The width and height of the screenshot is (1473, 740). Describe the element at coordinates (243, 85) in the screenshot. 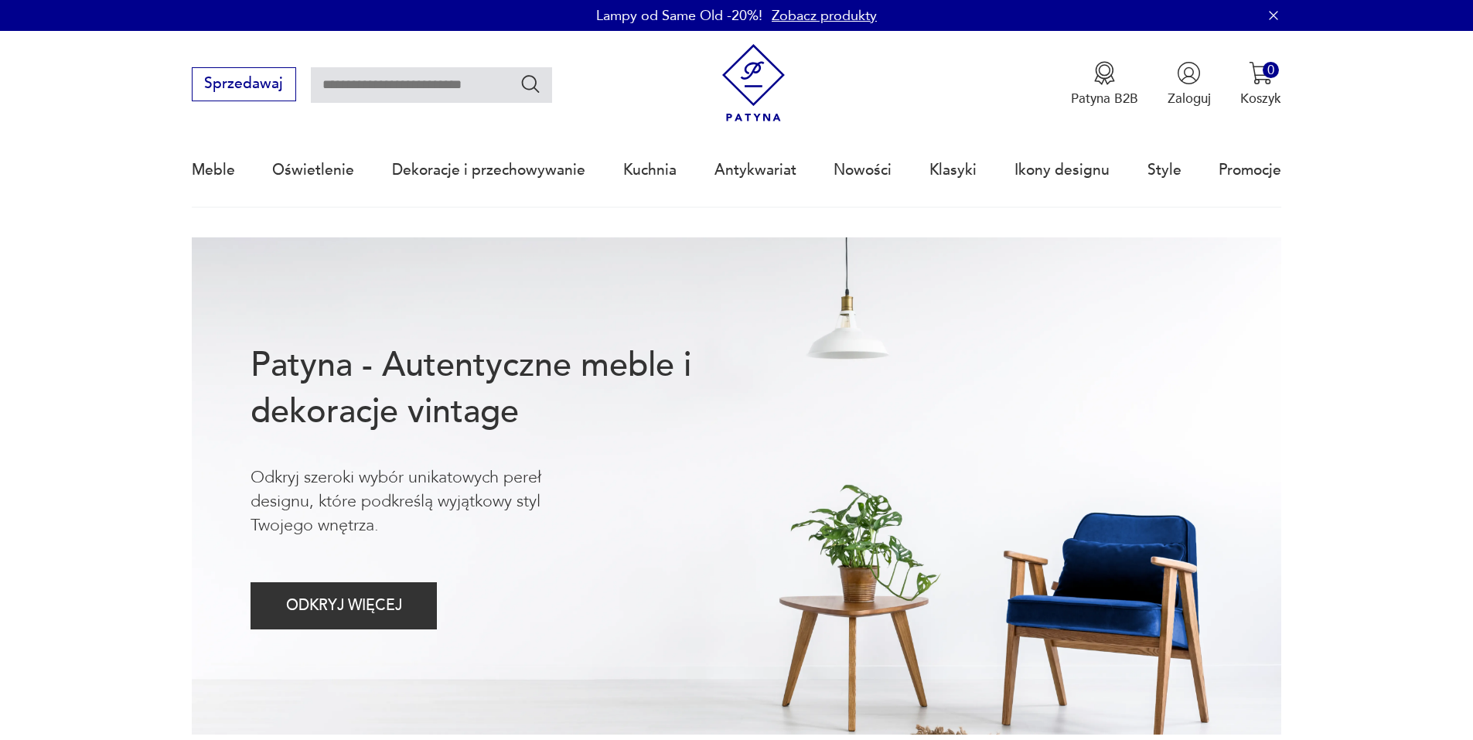

I see `a: Sprzedawaj` at that location.